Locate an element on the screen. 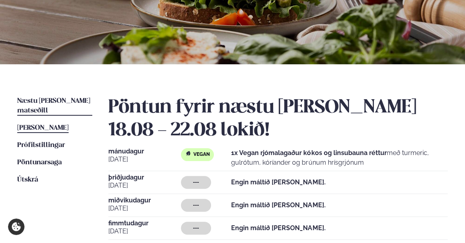 Image resolution: width=465 pixels, height=243 pixels. span: Útskrá is located at coordinates (28, 179).